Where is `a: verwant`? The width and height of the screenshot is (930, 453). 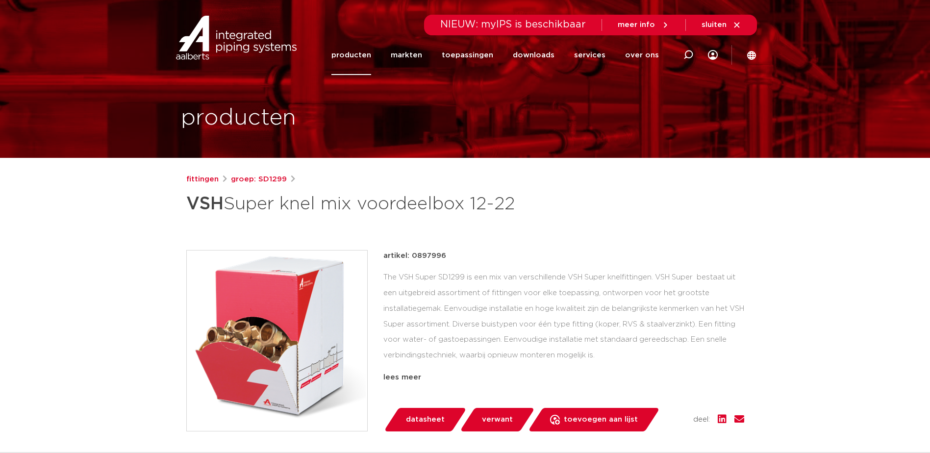 a: verwant is located at coordinates (497, 420).